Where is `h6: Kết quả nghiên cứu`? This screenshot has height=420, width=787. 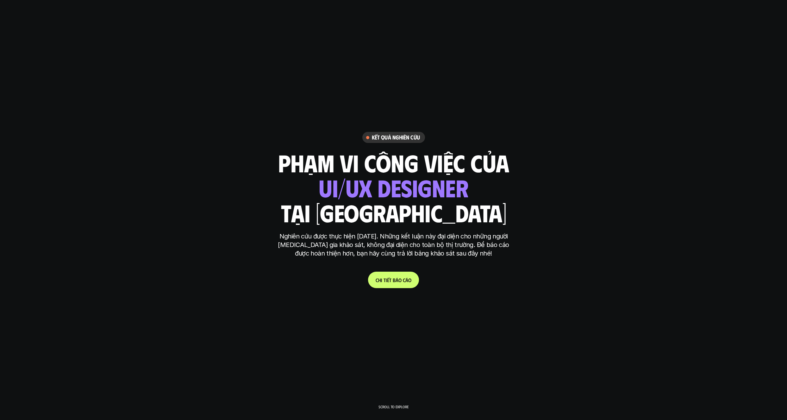
h6: Kết quả nghiên cứu is located at coordinates (396, 137).